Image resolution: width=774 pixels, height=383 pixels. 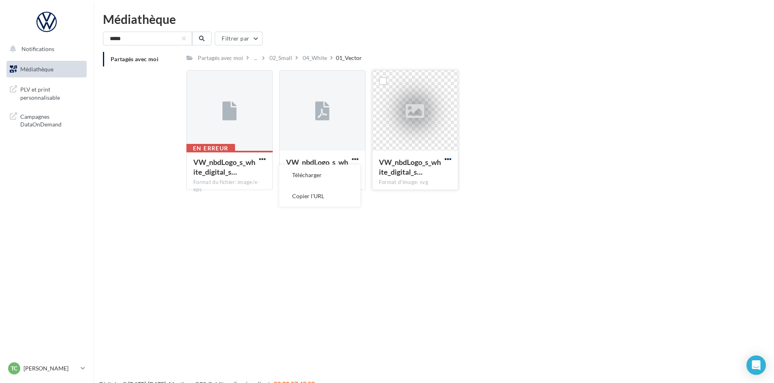 I want to click on a: Médiathèque, so click(x=47, y=69).